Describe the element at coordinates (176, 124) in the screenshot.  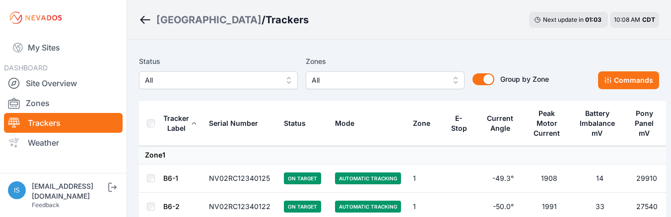
I see `div: Tracker Label` at that location.